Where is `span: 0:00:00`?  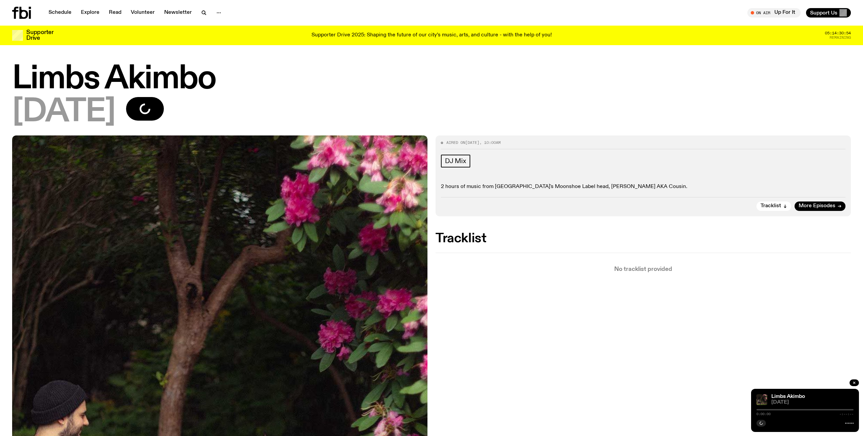 span: 0:00:00 is located at coordinates (763, 414).